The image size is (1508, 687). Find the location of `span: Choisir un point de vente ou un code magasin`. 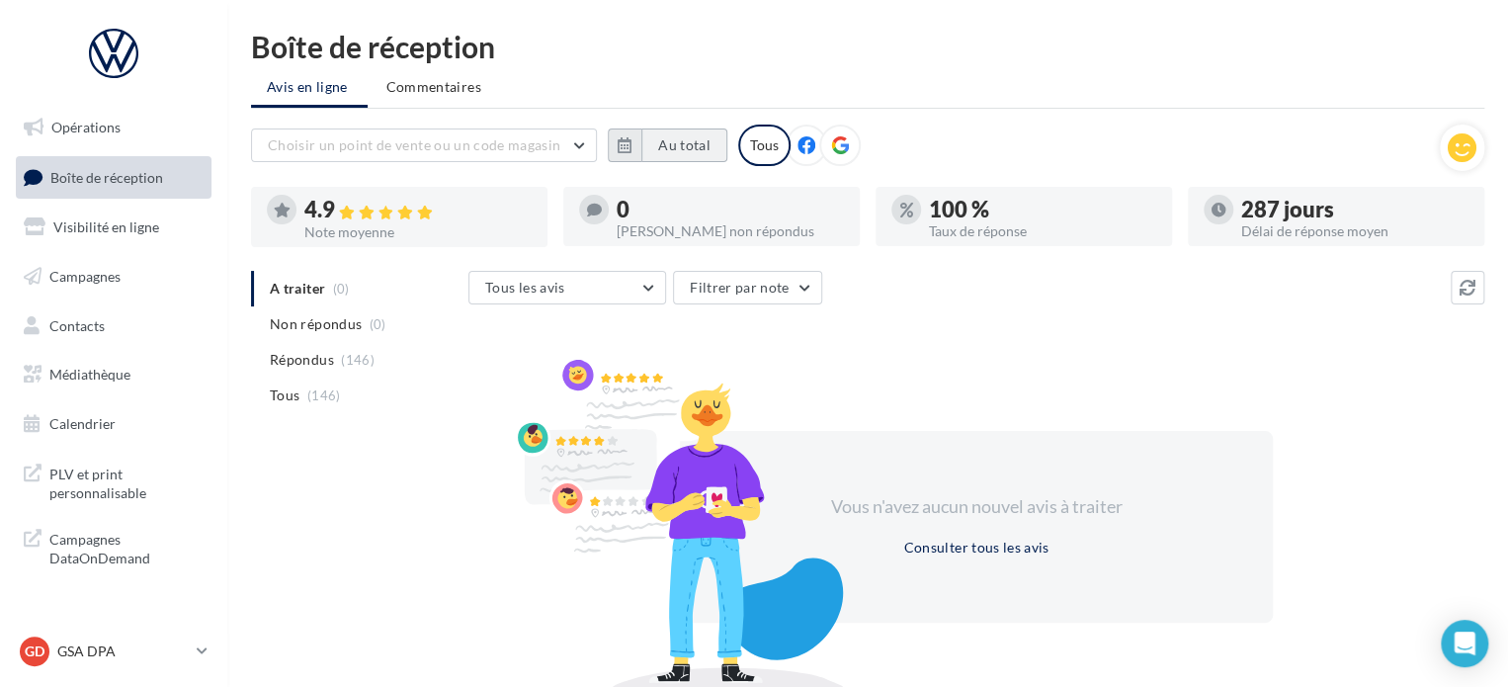

span: Choisir un point de vente ou un code magasin is located at coordinates (414, 144).